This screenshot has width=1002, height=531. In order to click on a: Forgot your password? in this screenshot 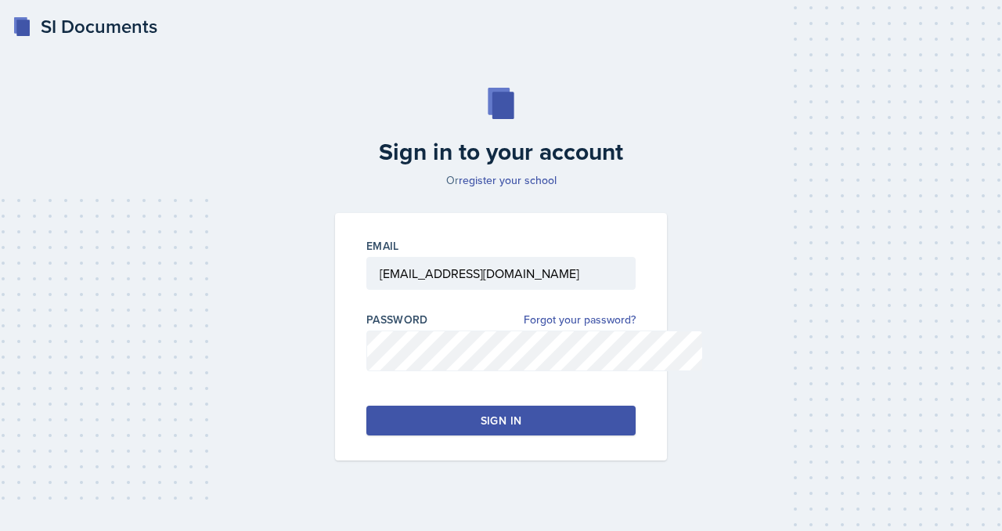, I will do `click(579, 320)`.